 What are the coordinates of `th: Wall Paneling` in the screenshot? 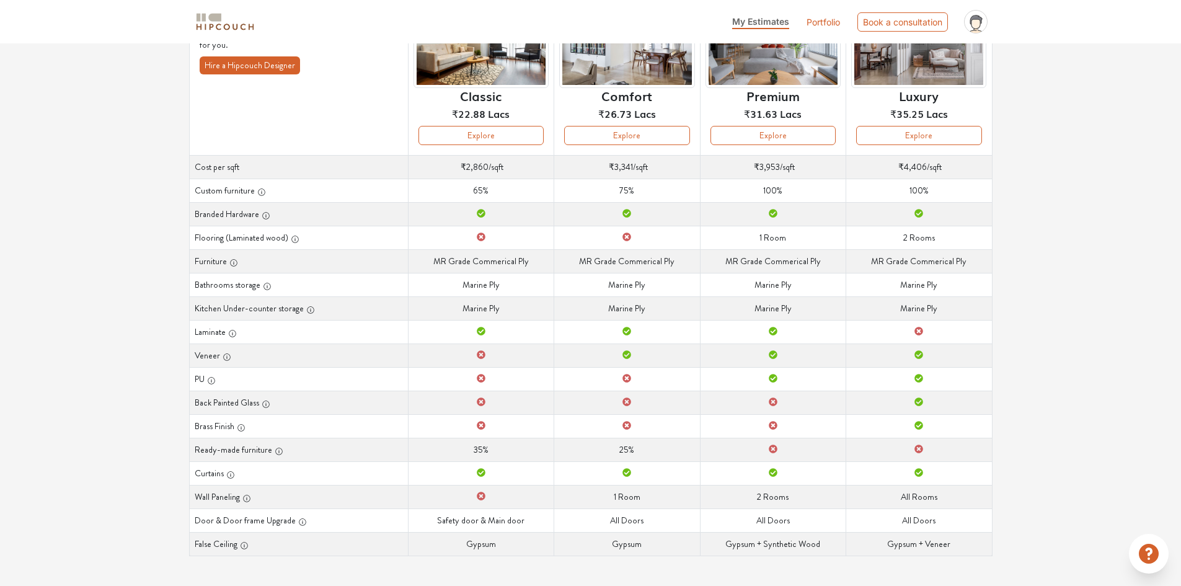 It's located at (298, 496).